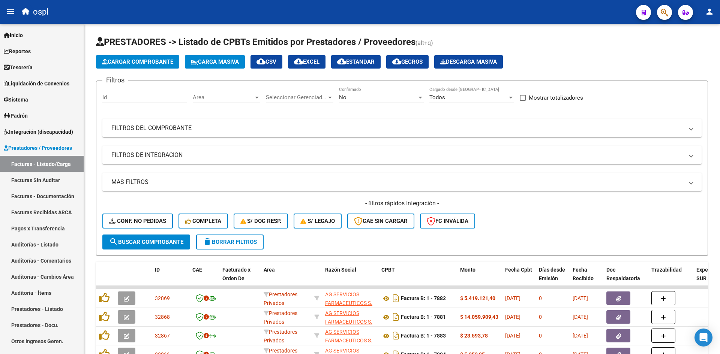 The image size is (720, 354). I want to click on span: CAE, so click(197, 270).